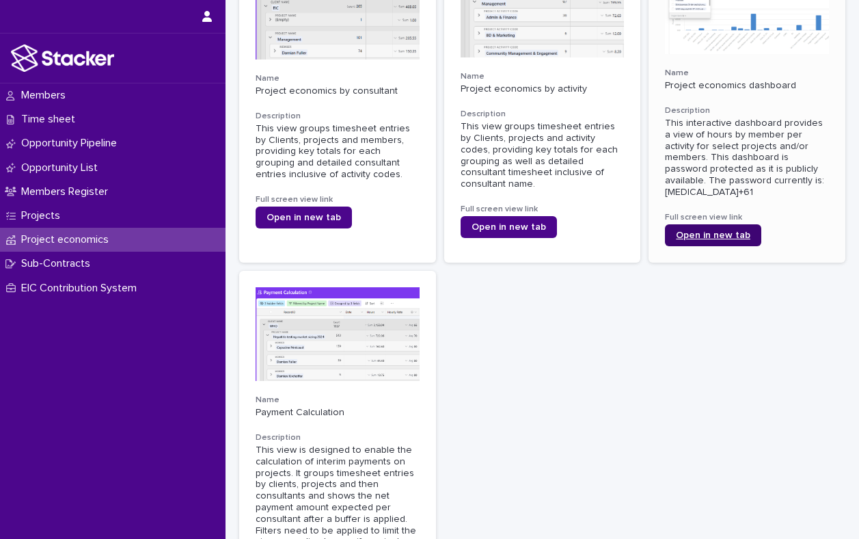 The width and height of the screenshot is (859, 539). I want to click on p: Members Register, so click(67, 191).